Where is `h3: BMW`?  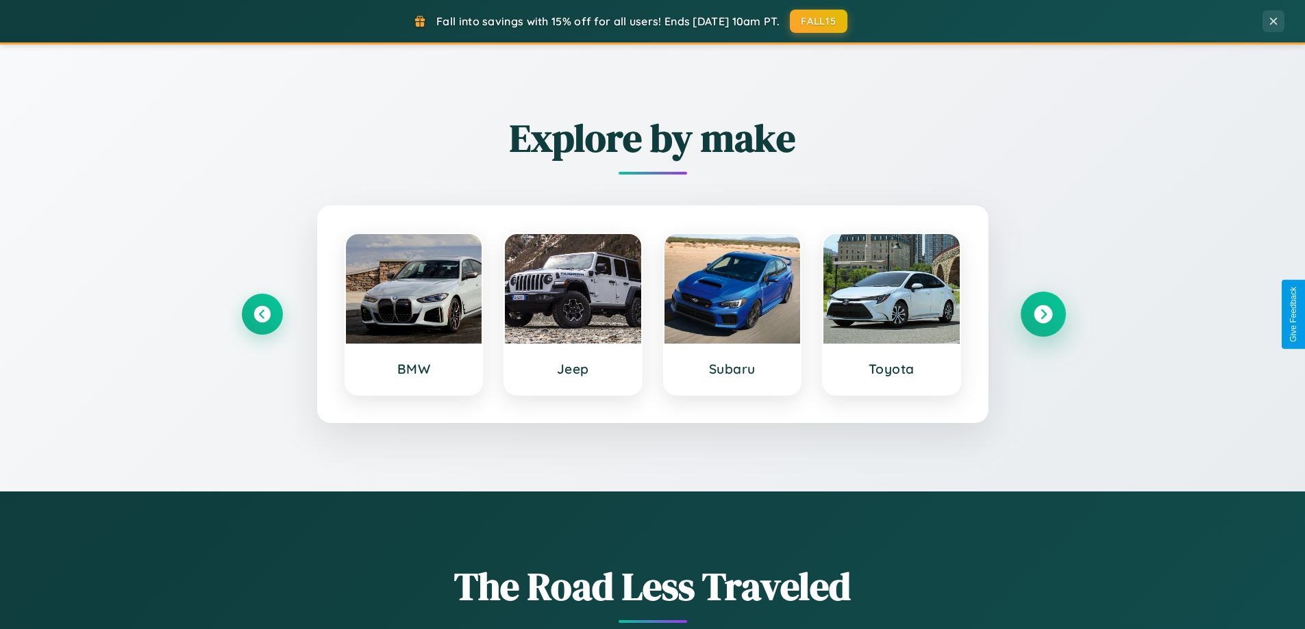
h3: BMW is located at coordinates (414, 369).